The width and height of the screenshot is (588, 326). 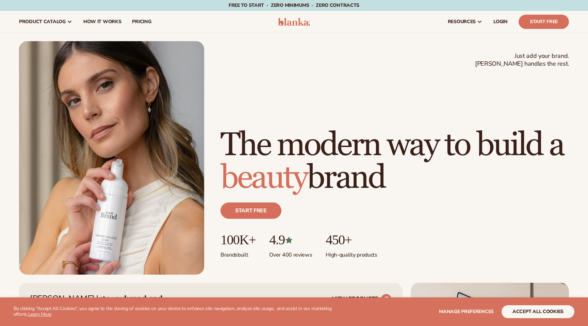 What do you see at coordinates (500, 22) in the screenshot?
I see `span: LOGIN` at bounding box center [500, 22].